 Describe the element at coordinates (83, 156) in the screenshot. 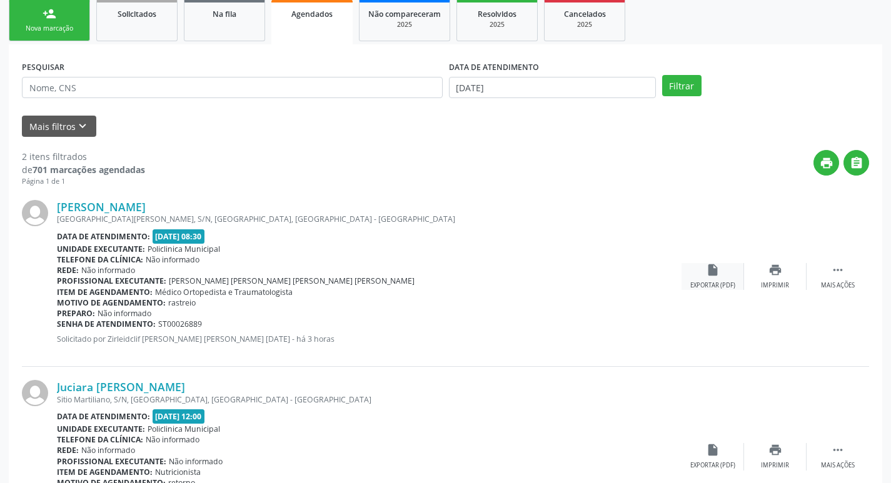

I see `div: 2 itens filtrados` at that location.